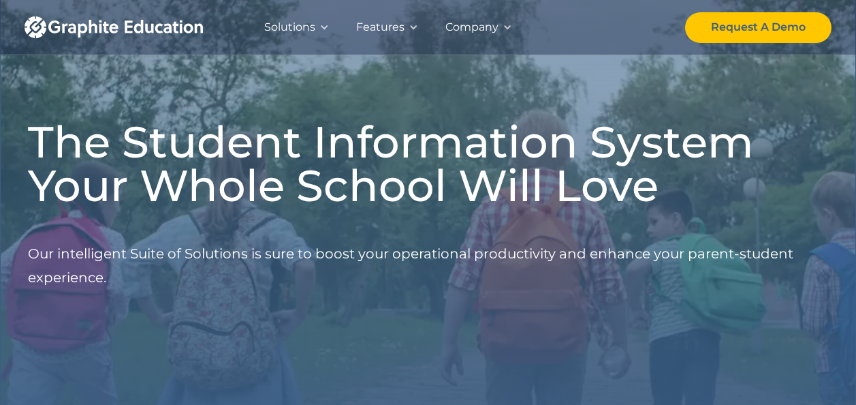  What do you see at coordinates (472, 27) in the screenshot?
I see `div: Company` at bounding box center [472, 27].